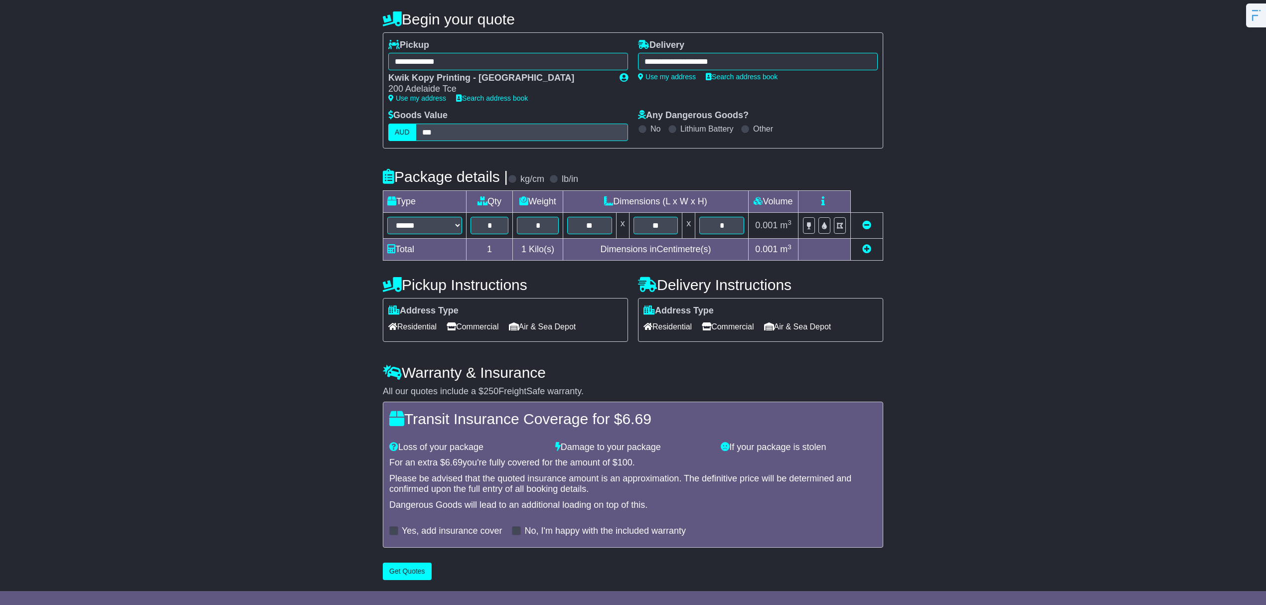 The image size is (1266, 605). I want to click on div: Loss of your package, so click(467, 448).